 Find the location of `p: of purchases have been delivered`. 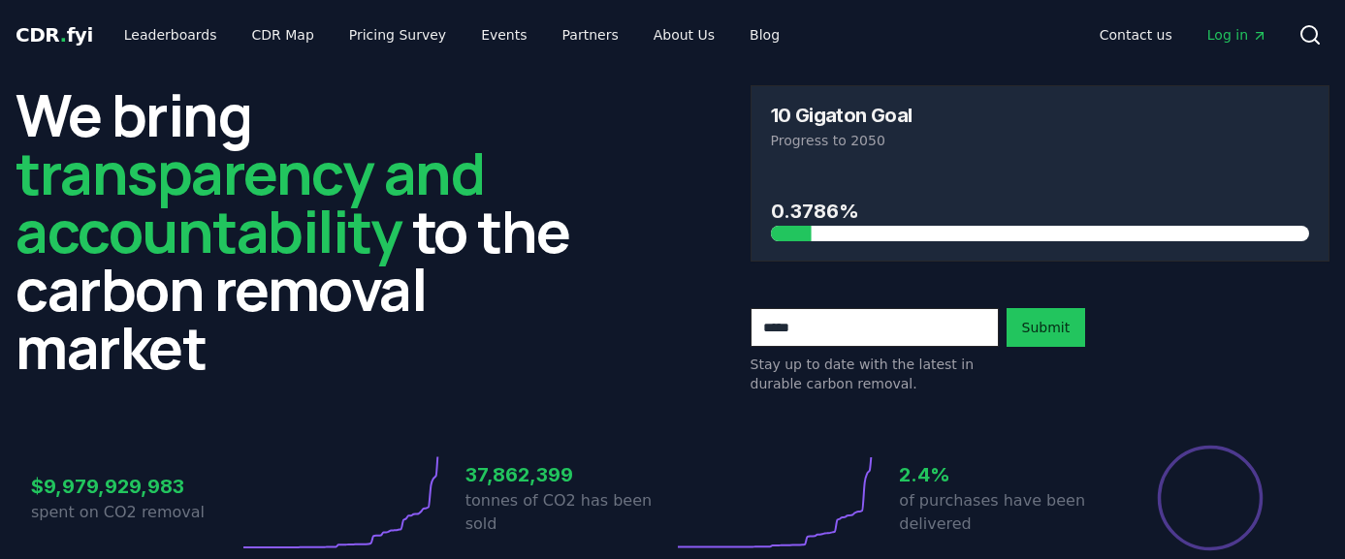

p: of purchases have been delivered is located at coordinates (1003, 513).